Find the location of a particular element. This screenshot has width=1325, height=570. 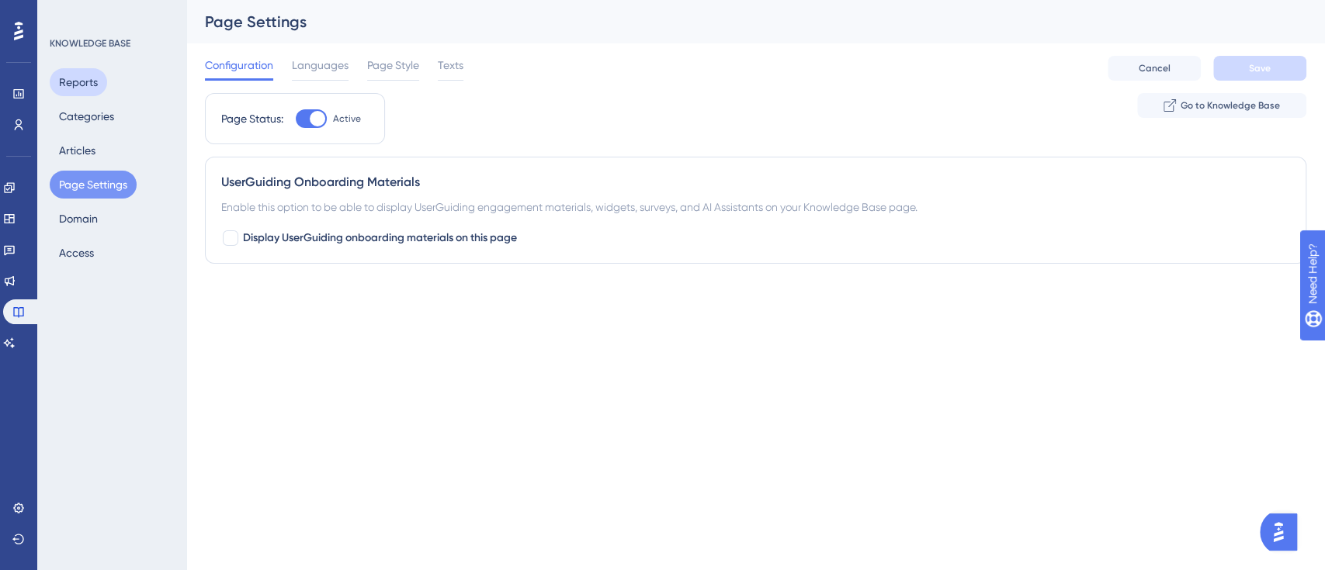

img: launcher-image-alternative-text is located at coordinates (19, 23).